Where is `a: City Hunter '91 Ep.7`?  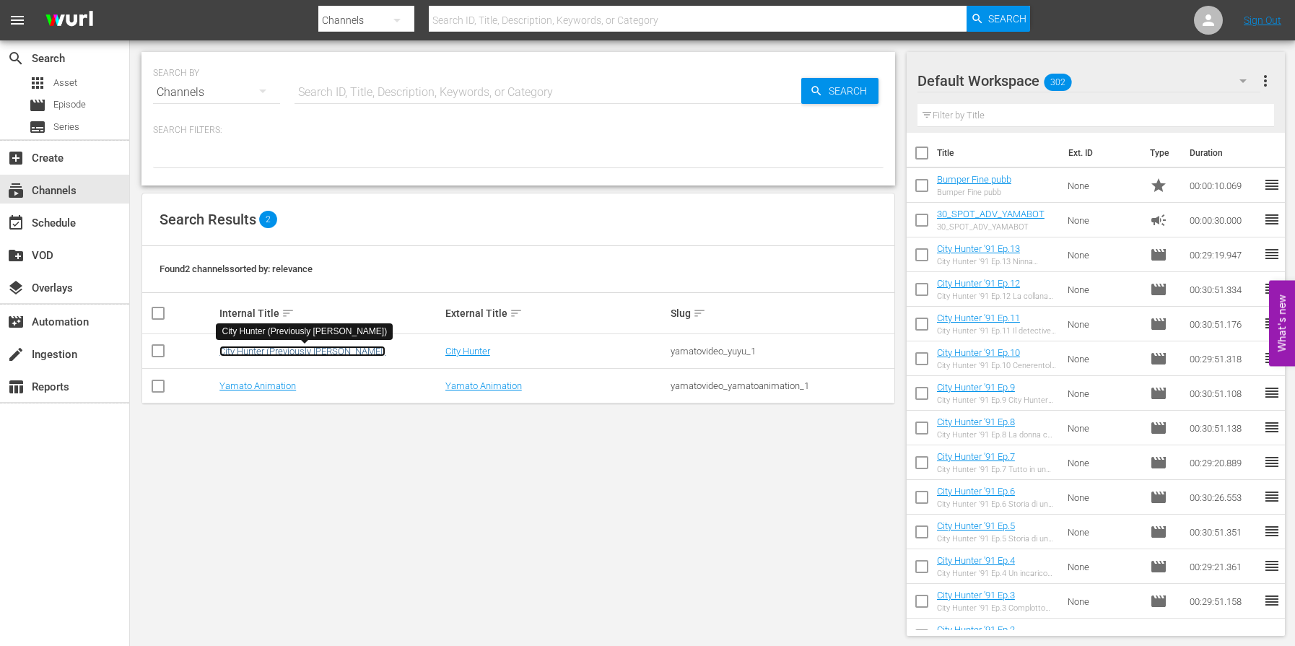 a: City Hunter '91 Ep.7 is located at coordinates (976, 456).